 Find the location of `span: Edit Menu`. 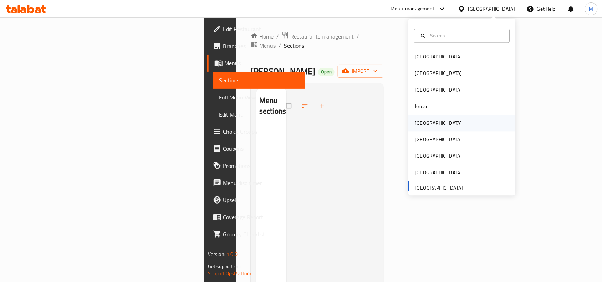

span: Edit Menu is located at coordinates (259, 114).